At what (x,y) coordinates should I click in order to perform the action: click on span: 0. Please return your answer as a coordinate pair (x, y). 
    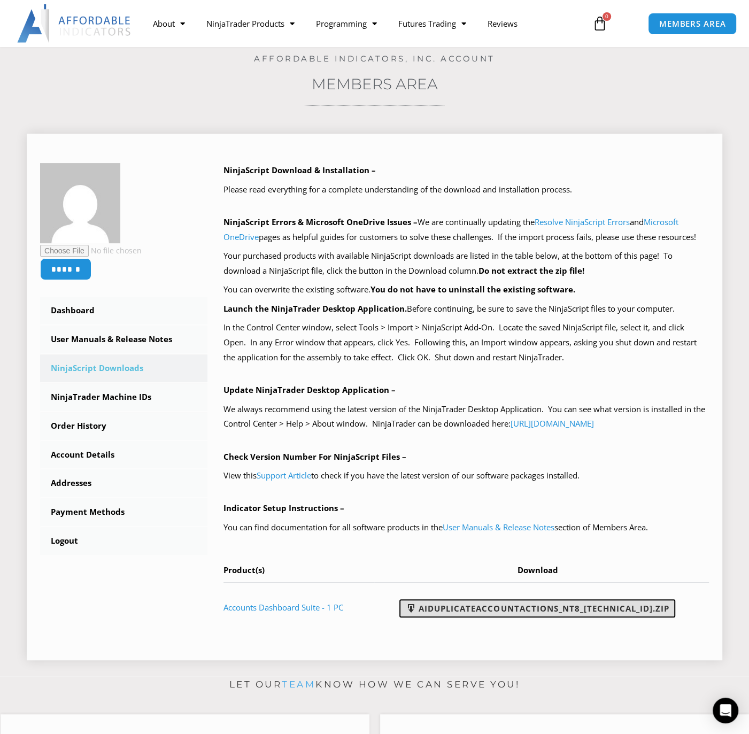
    Looking at the image, I should click on (607, 17).